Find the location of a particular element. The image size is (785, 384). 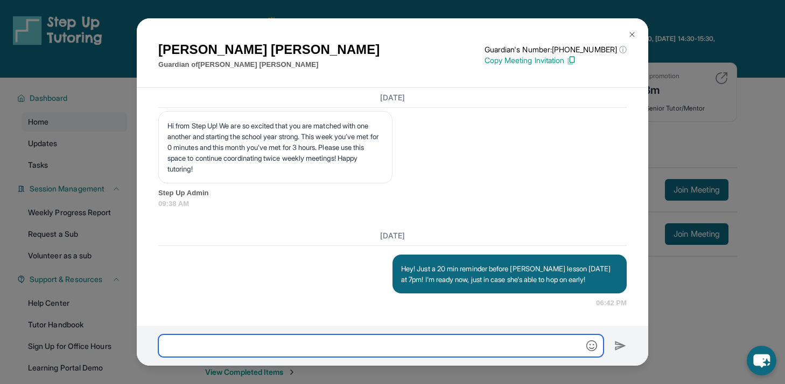

img: Copy Icon is located at coordinates (572, 60).